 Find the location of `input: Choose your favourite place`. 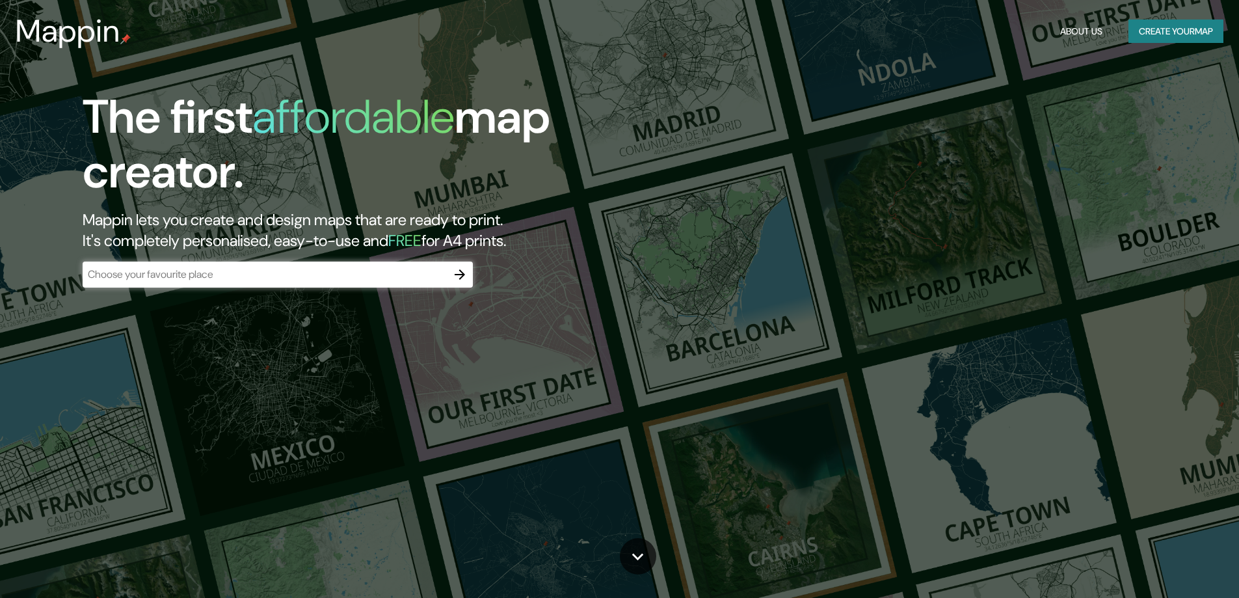

input: Choose your favourite place is located at coordinates (265, 274).